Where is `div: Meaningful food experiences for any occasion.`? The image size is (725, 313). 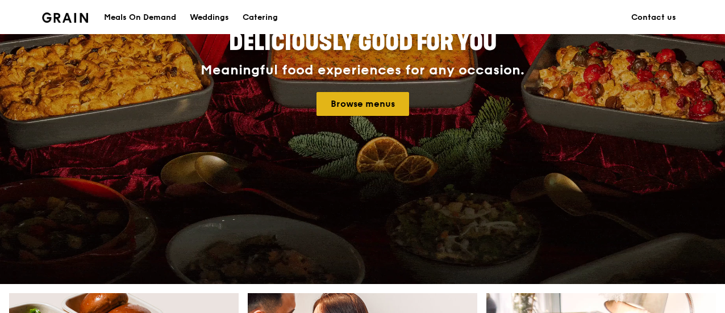
div: Meaningful food experiences for any occasion. is located at coordinates (363, 70).